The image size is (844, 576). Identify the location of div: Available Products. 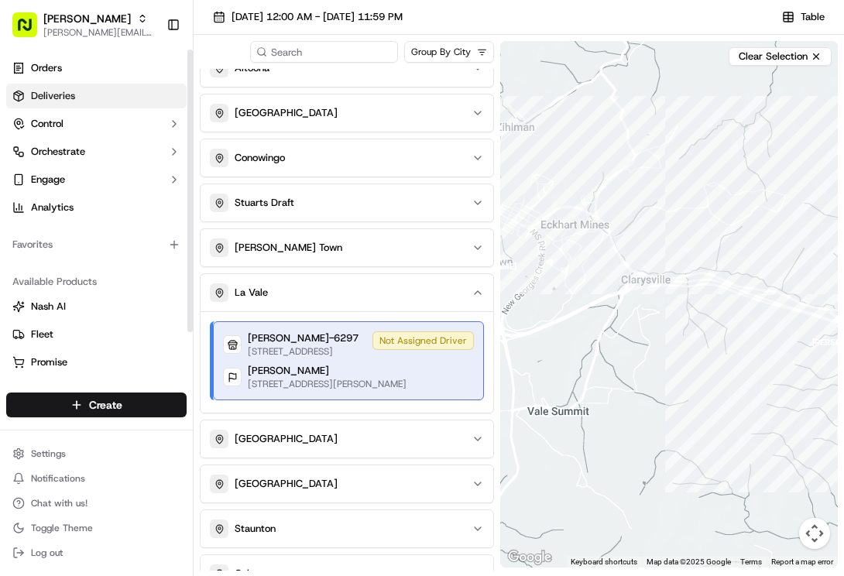
(96, 282).